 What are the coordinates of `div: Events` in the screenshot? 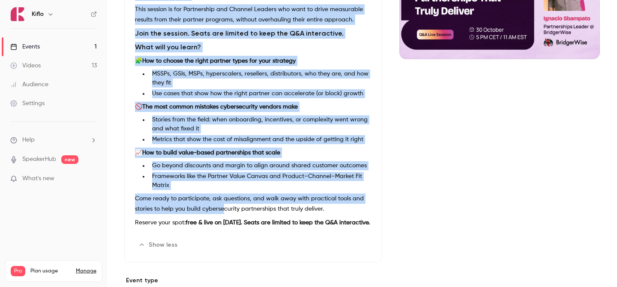 It's located at (25, 47).